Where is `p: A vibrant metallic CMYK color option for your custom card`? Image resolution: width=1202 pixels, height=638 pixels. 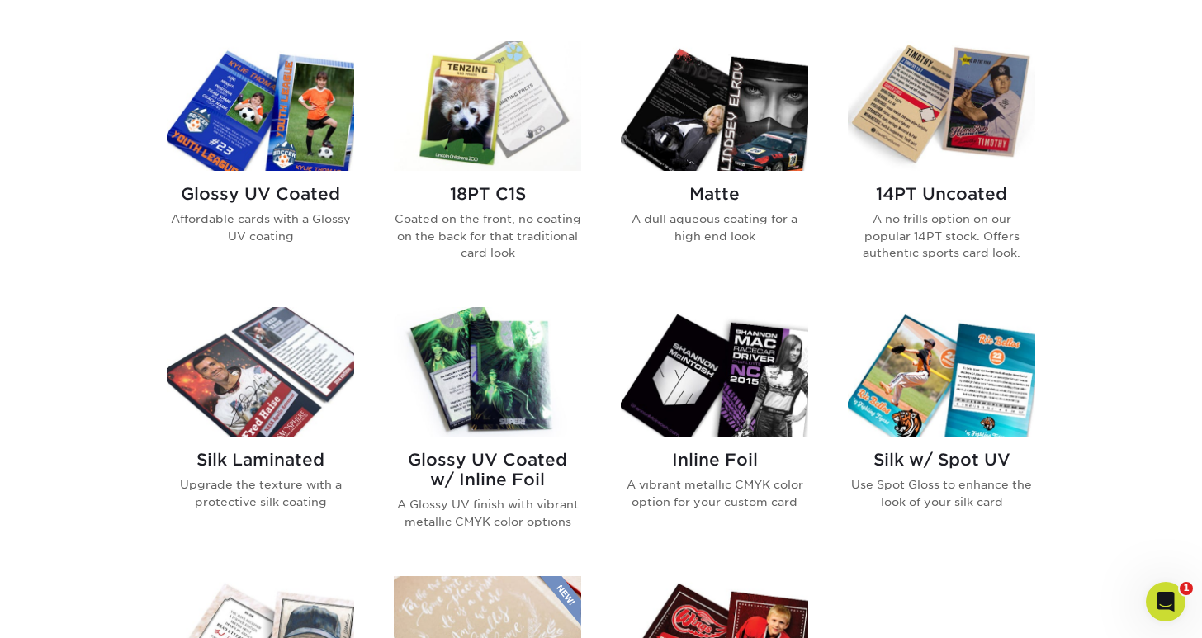 p: A vibrant metallic CMYK color option for your custom card is located at coordinates (714, 493).